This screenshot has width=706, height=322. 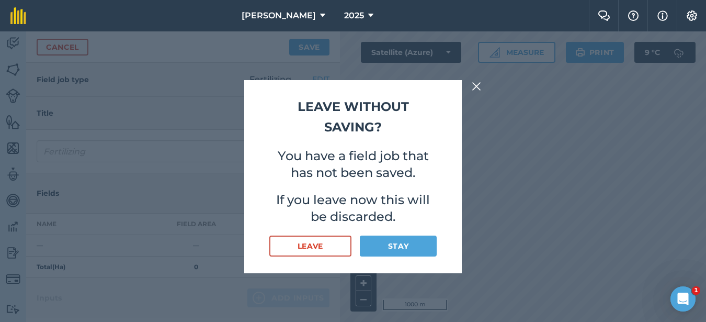 What do you see at coordinates (354, 16) in the screenshot?
I see `span: 2025` at bounding box center [354, 16].